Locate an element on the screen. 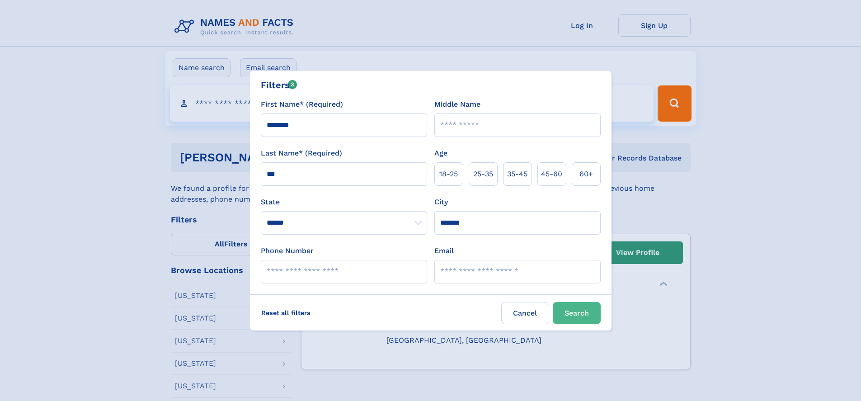  label: Last Name* (Required) is located at coordinates (301, 153).